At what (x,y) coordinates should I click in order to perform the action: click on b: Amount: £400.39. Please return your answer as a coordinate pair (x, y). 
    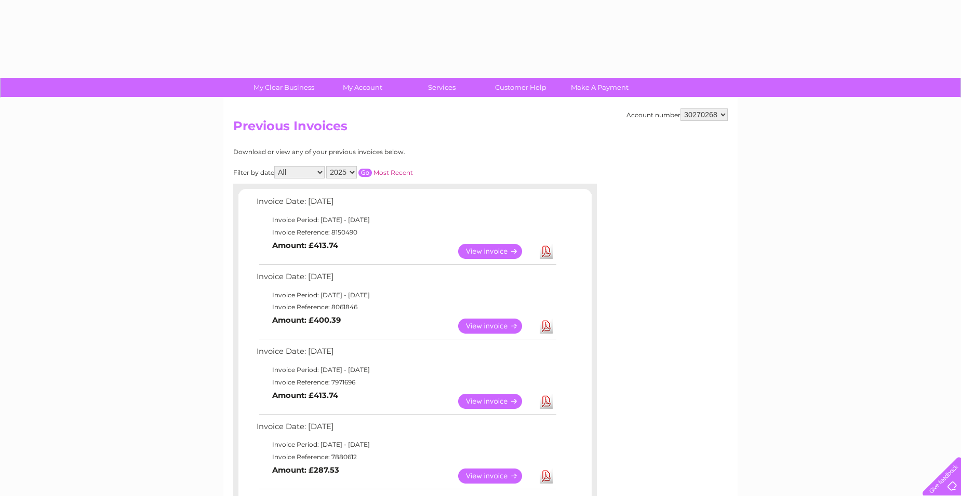
    Looking at the image, I should click on (306, 320).